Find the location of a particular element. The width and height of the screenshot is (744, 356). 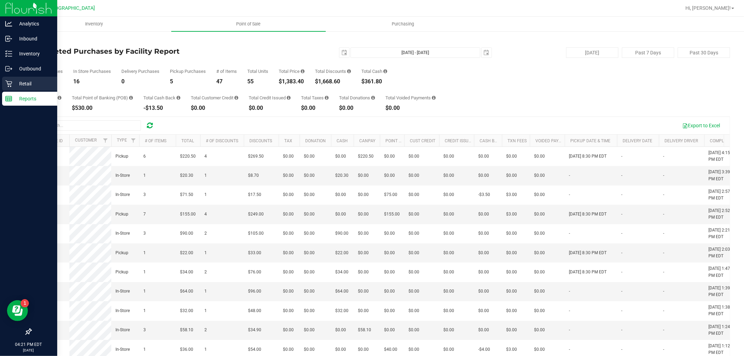

a: Completed At is located at coordinates (725, 141).